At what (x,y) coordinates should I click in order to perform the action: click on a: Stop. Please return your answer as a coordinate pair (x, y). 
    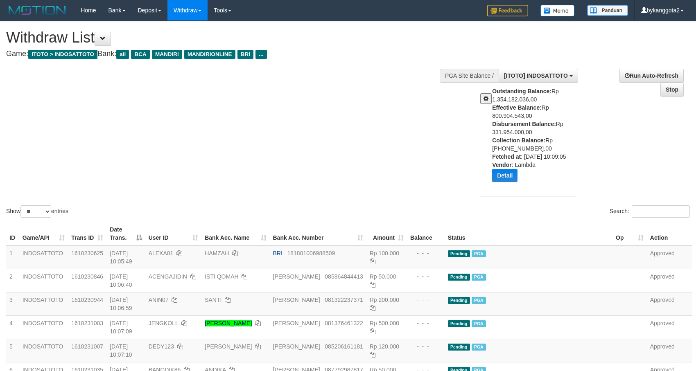
    Looking at the image, I should click on (672, 90).